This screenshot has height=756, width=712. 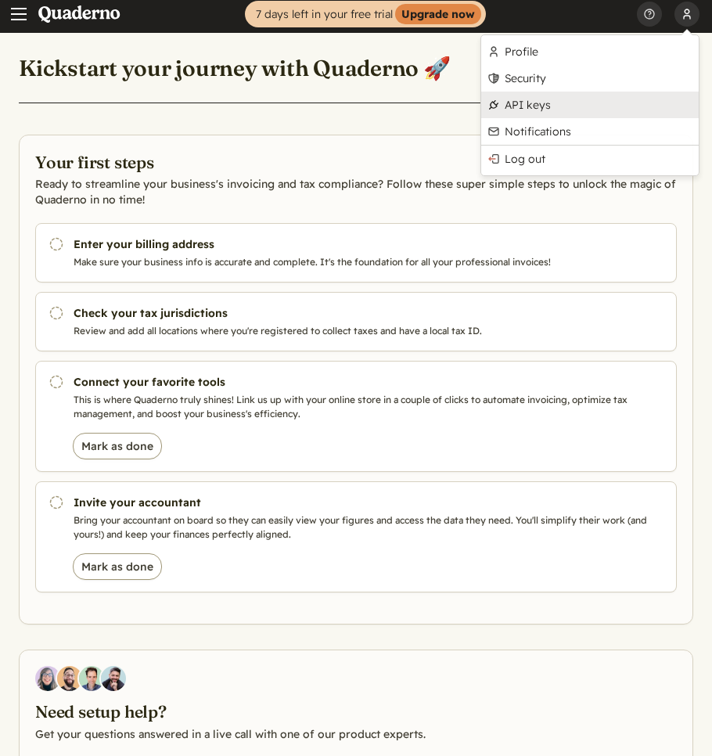 What do you see at coordinates (356, 537) in the screenshot?
I see `a: Invite your accountant Bring your accountant on board so they can easily view your figures and ac...` at bounding box center [356, 537].